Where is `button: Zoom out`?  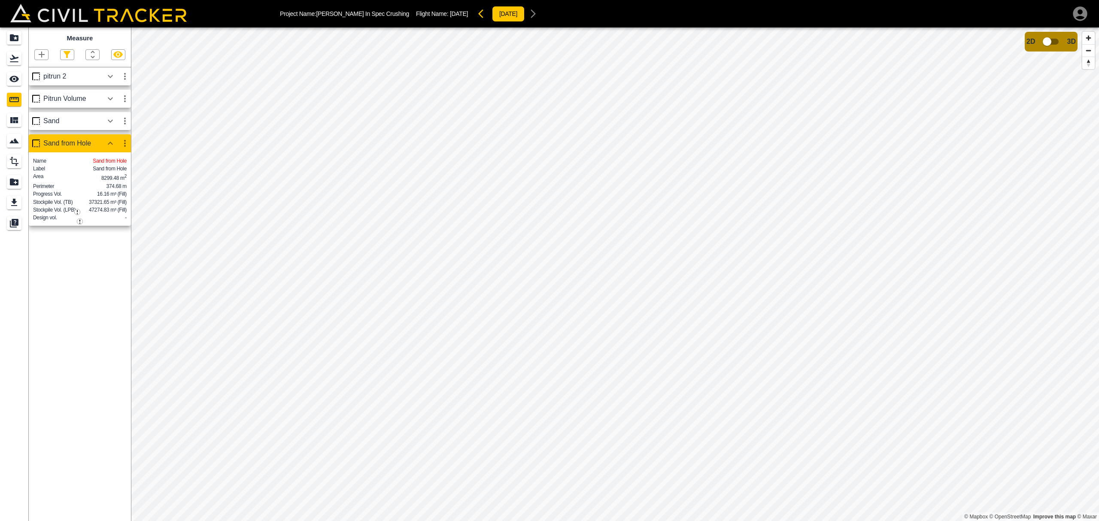 button: Zoom out is located at coordinates (1089, 50).